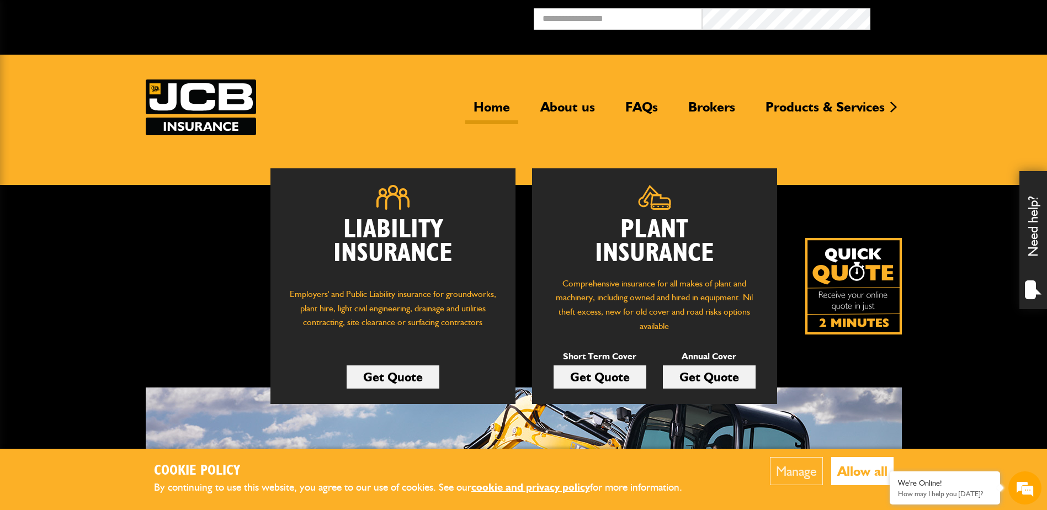 This screenshot has height=510, width=1047. I want to click on img: d_20077148190_company_1631870298795_20077148190, so click(33, 69).